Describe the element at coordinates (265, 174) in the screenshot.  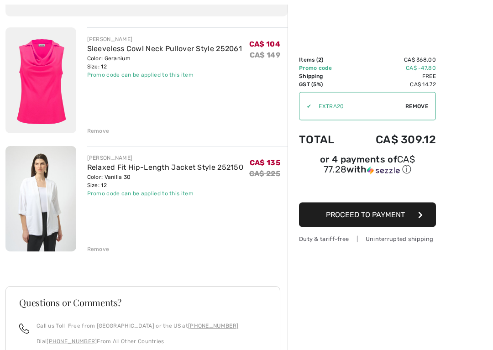
I see `s: CA$ 225` at that location.